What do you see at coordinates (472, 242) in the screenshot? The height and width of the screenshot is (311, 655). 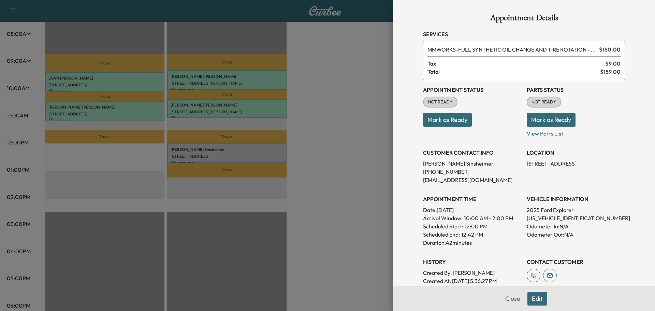 I see `p: Duration: 42 minutes` at bounding box center [472, 242].